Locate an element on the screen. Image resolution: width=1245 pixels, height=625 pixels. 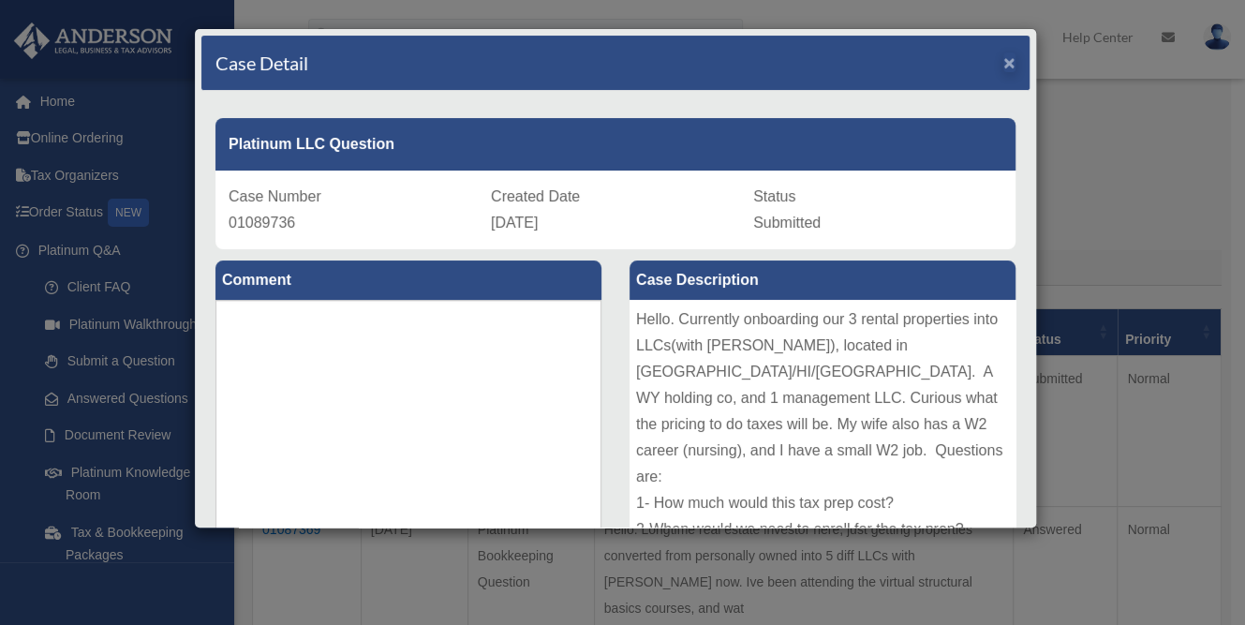
h4: Case Detail is located at coordinates (261, 63).